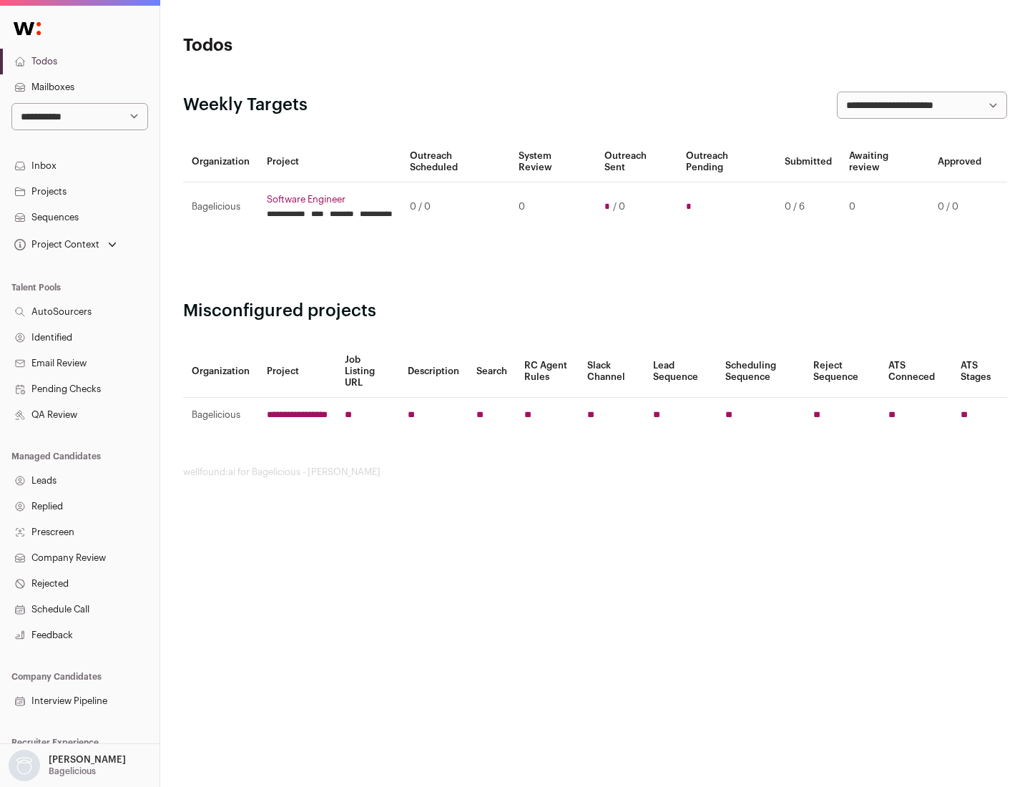  Describe the element at coordinates (808, 207) in the screenshot. I see `td: 0 / 6` at that location.